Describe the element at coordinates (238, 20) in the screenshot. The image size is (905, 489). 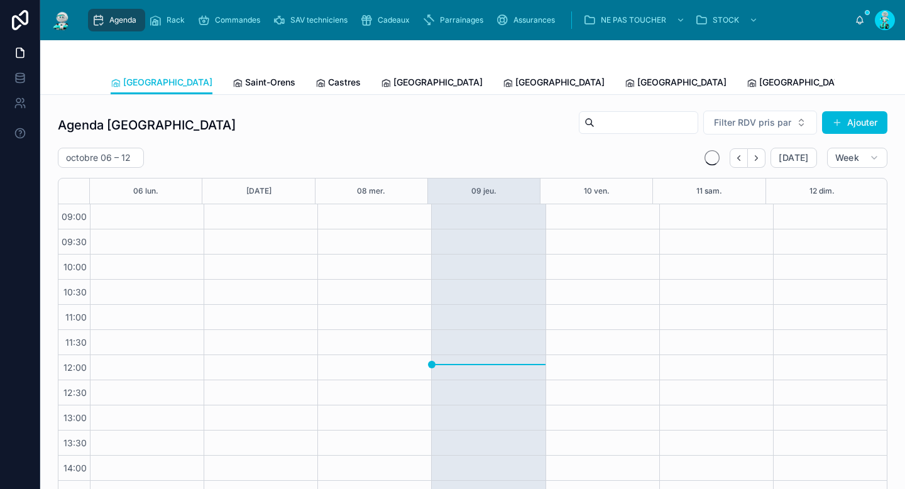
I see `span: Commandes` at that location.